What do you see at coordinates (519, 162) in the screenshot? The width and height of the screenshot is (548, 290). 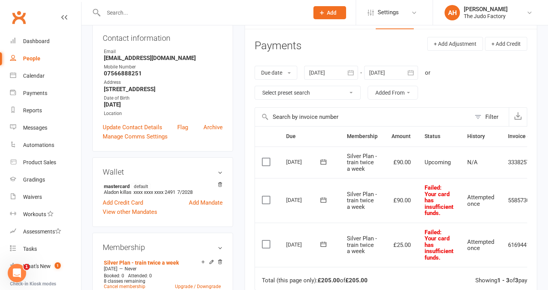 I see `td: 3338257` at bounding box center [519, 162].